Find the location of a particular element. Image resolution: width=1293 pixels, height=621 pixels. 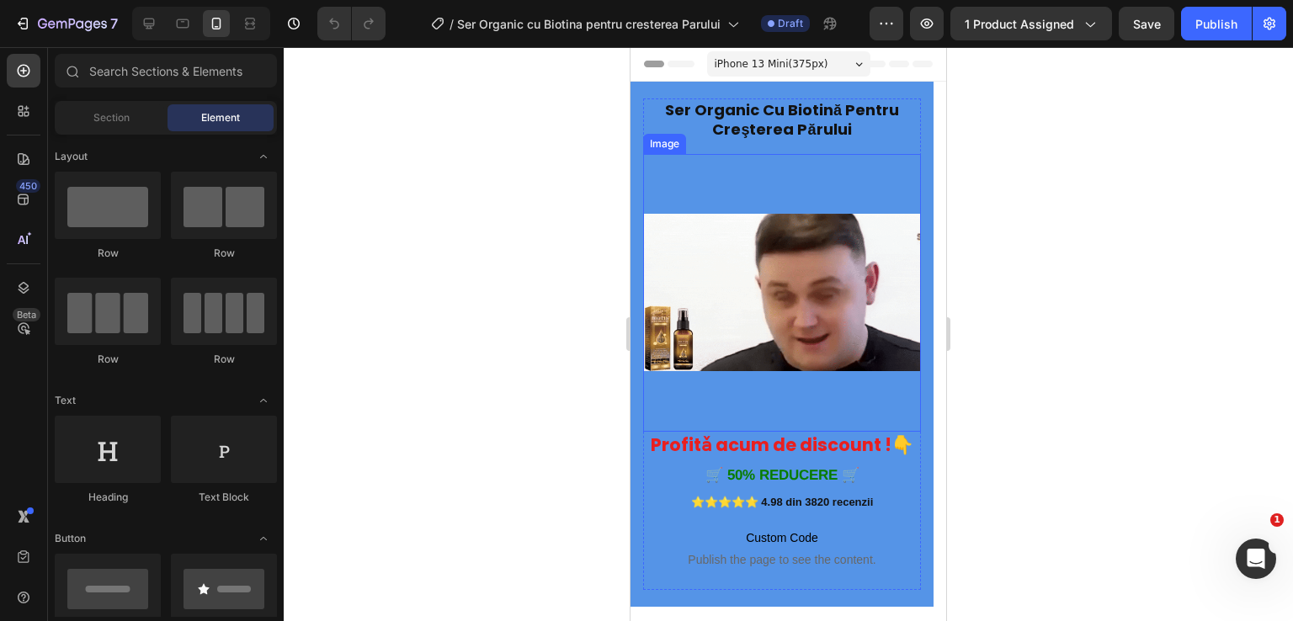

div: Beta is located at coordinates (26, 315).